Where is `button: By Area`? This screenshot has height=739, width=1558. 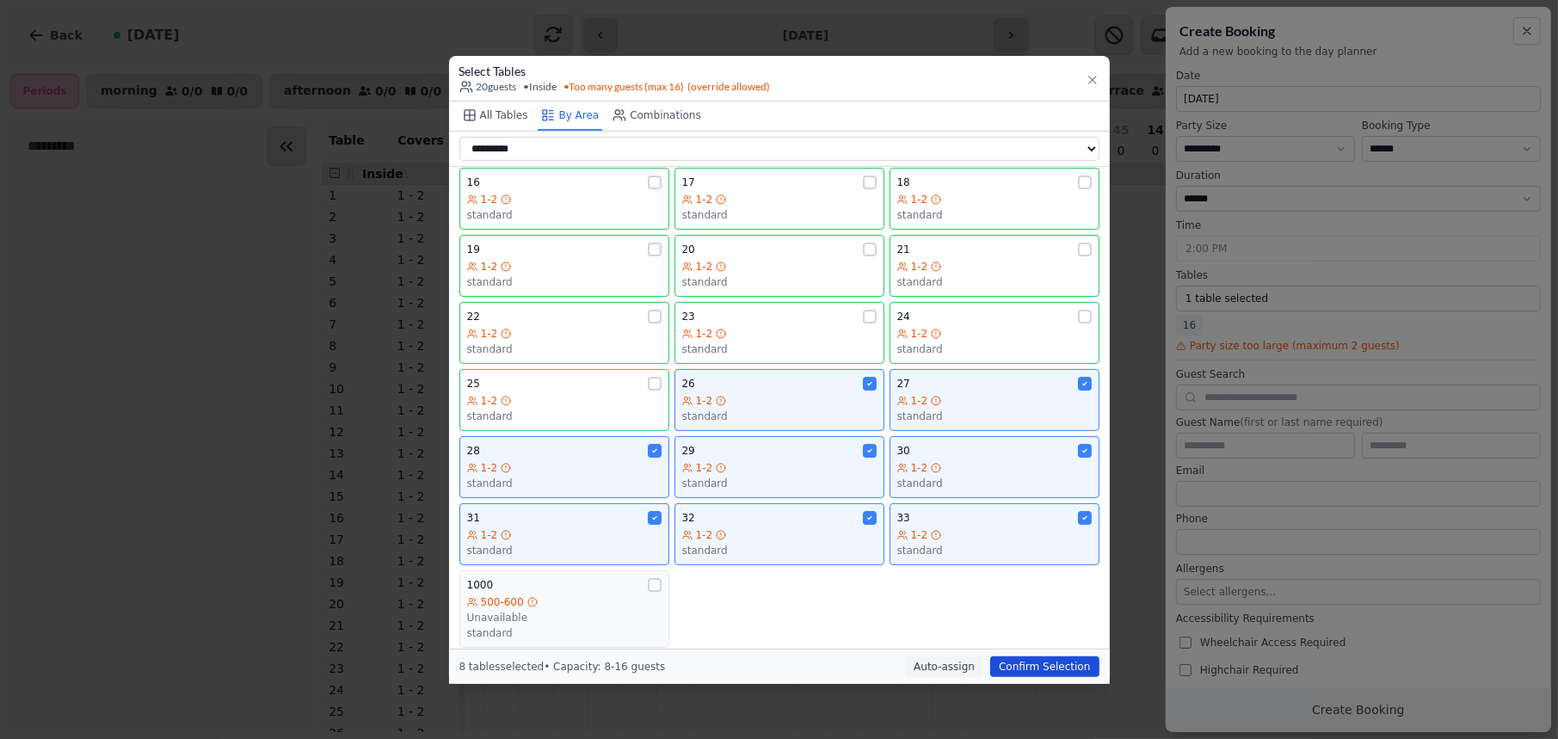
button: By Area is located at coordinates (569, 115).